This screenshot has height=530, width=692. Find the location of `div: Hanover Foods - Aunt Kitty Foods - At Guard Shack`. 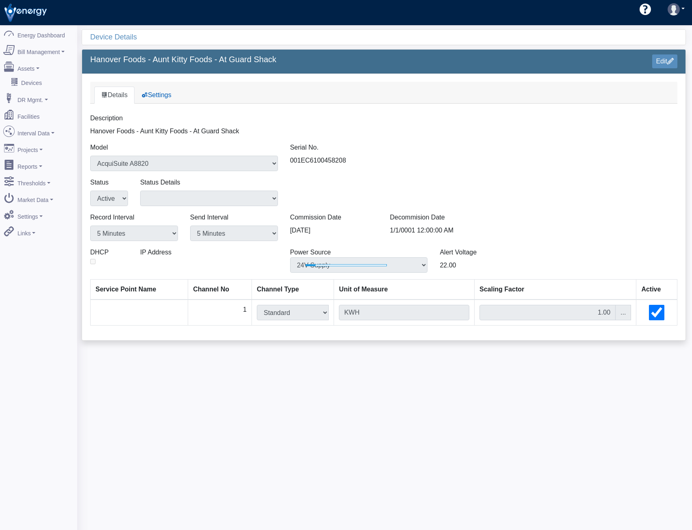

div: Hanover Foods - Aunt Kitty Foods - At Guard Shack is located at coordinates (284, 125).